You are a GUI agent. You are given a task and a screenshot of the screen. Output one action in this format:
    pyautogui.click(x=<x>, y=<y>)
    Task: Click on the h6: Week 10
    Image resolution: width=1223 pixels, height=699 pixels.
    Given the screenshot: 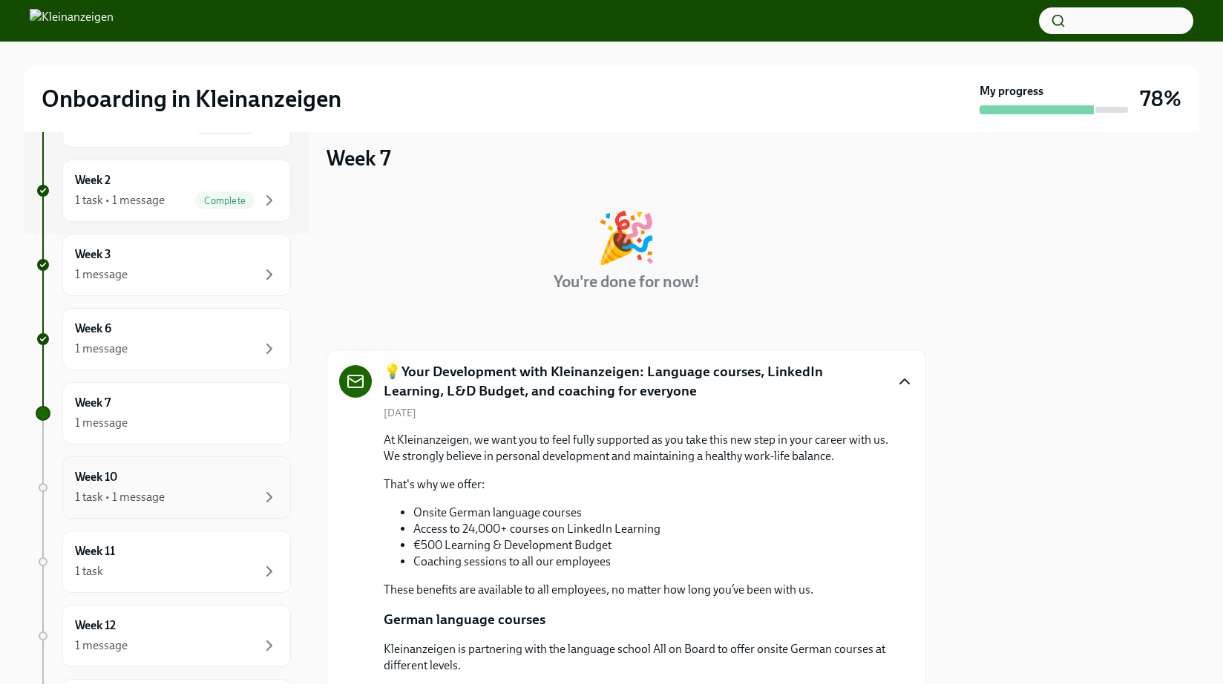 What is the action you would take?
    pyautogui.click(x=96, y=477)
    